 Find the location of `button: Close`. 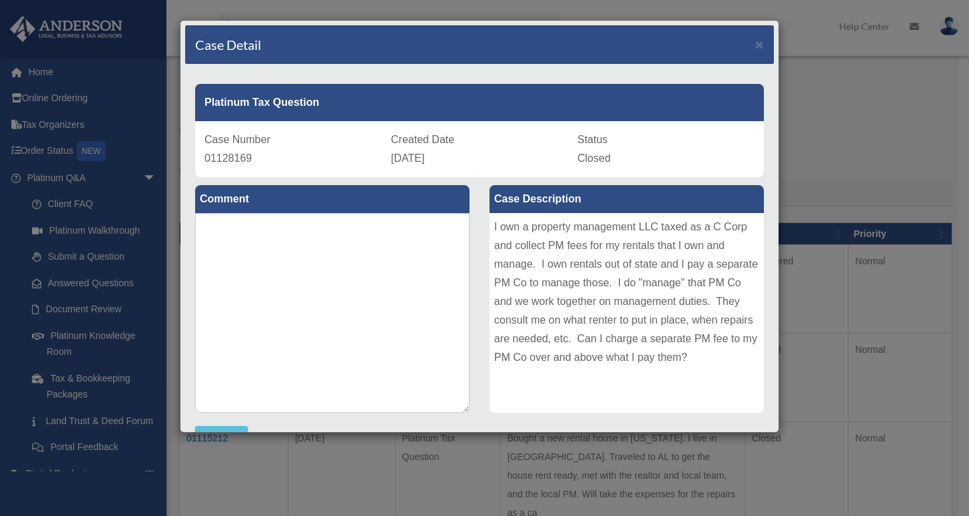

button: Close is located at coordinates (759, 44).